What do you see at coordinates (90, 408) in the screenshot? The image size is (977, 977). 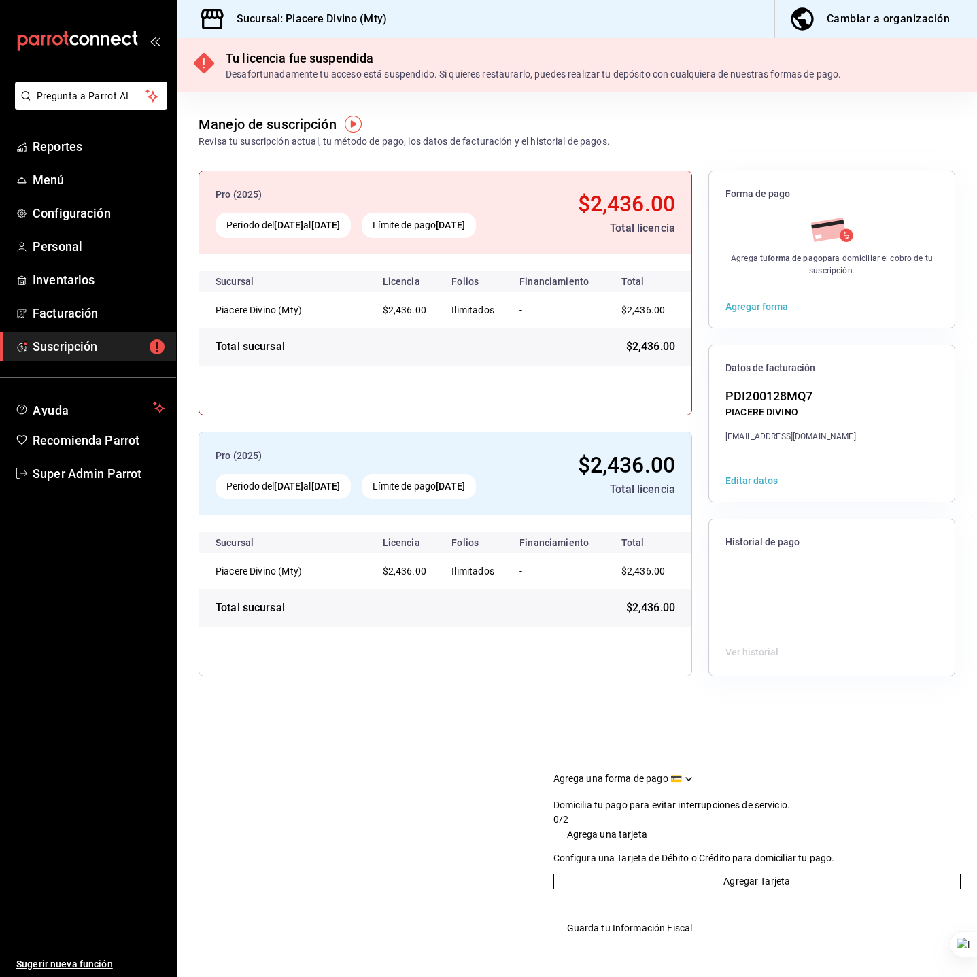 I see `span: Ayuda` at bounding box center [90, 408].